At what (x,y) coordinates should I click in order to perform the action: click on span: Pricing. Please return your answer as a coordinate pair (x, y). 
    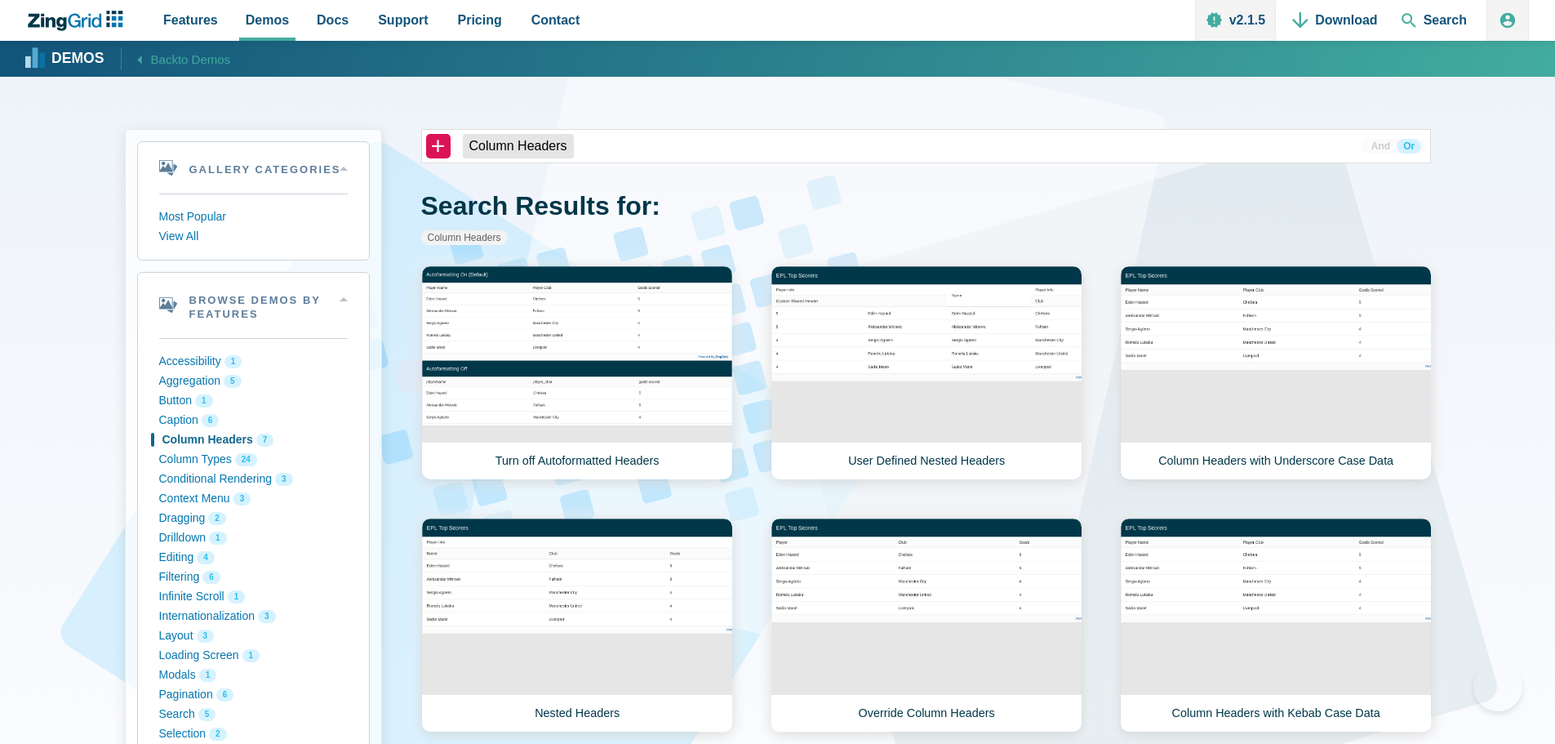
    Looking at the image, I should click on (480, 20).